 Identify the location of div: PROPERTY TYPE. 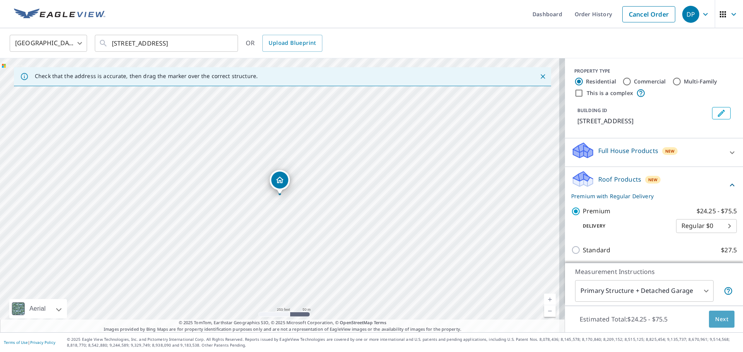
(654, 71).